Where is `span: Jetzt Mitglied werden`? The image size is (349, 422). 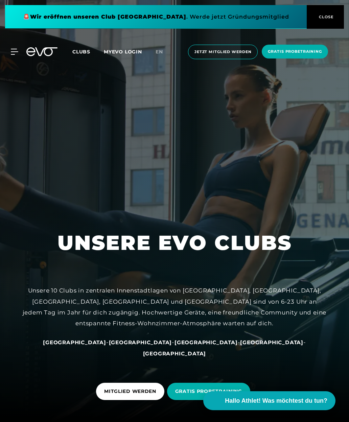
span: Jetzt Mitglied werden is located at coordinates (223, 52).